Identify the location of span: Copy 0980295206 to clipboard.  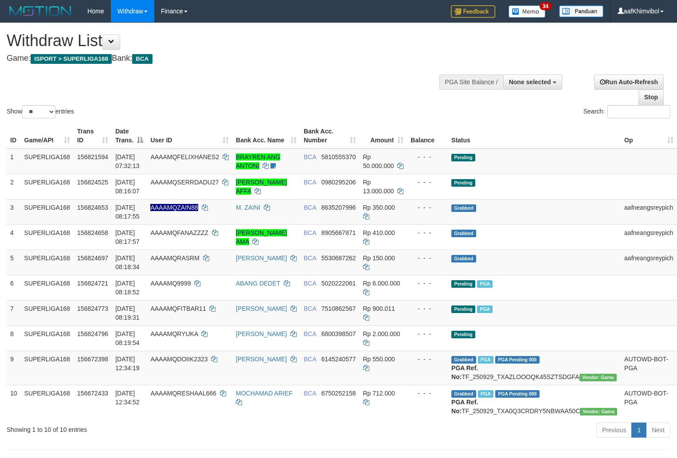
(339, 182).